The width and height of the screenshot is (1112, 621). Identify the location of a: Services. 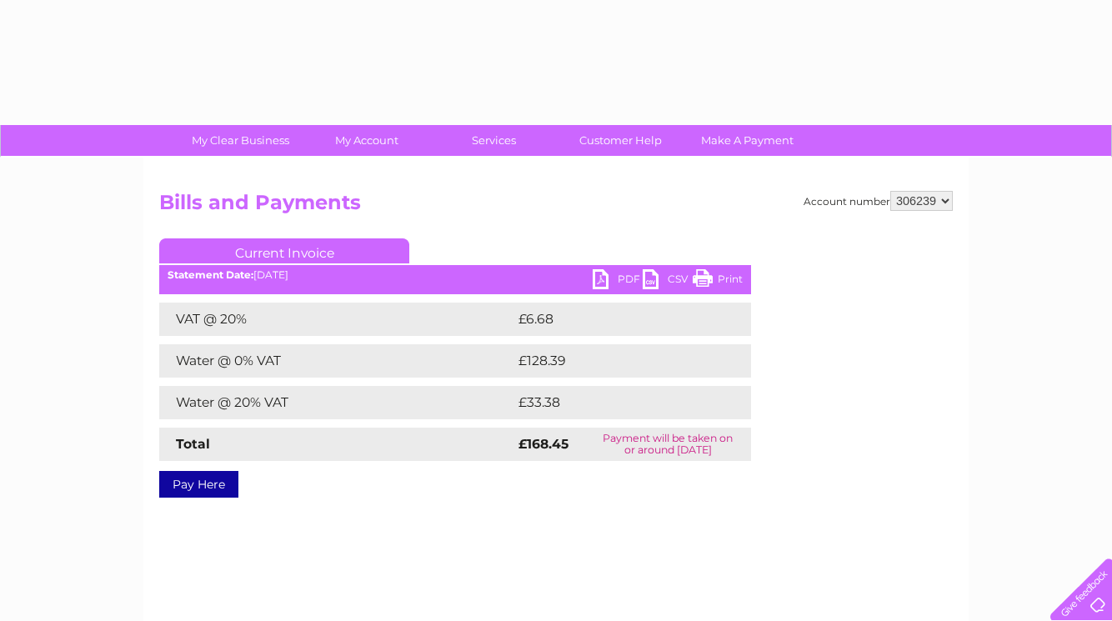
(494, 140).